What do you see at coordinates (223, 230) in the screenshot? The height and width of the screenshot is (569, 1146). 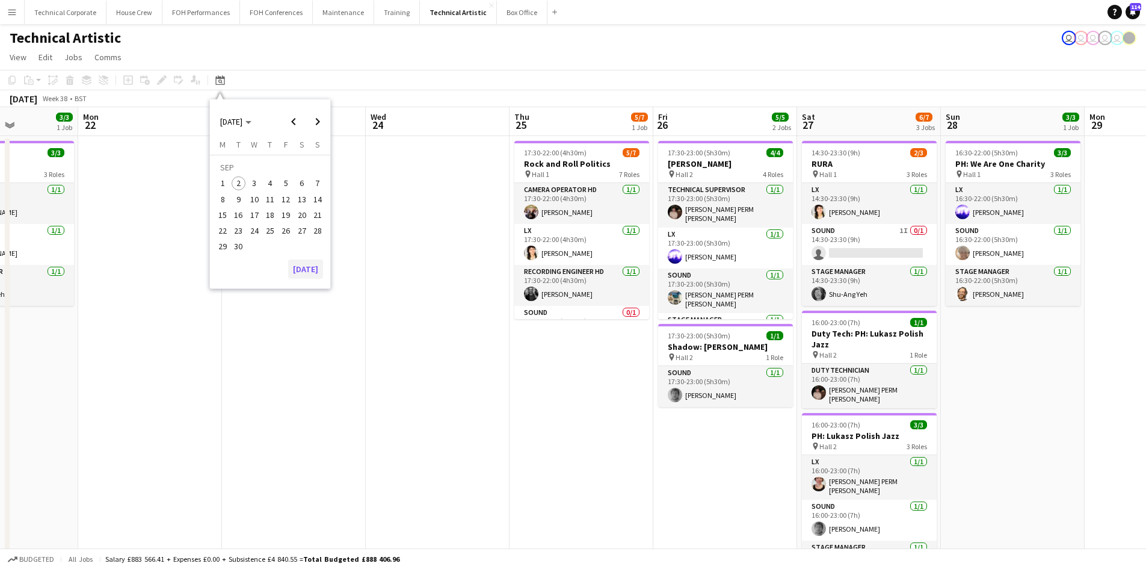 I see `button: 22-09-2025` at bounding box center [223, 230].